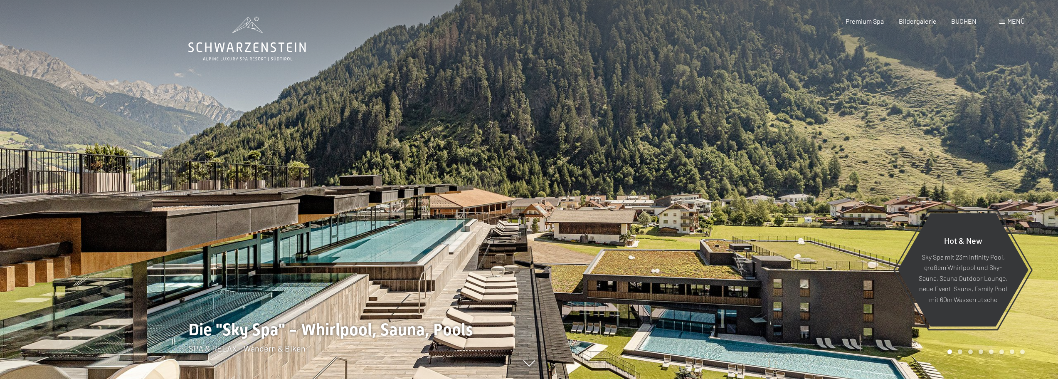 This screenshot has width=1058, height=379. What do you see at coordinates (960, 351) in the screenshot?
I see `div: Carousel Page 2` at bounding box center [960, 351].